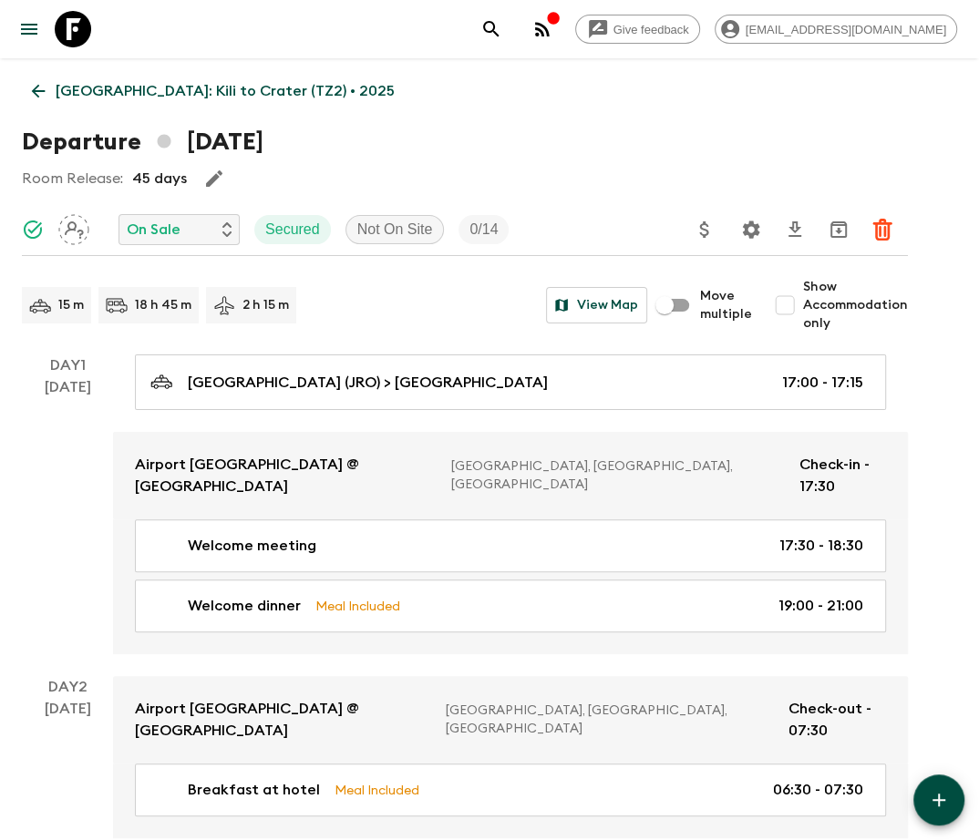 The image size is (979, 840). Describe the element at coordinates (705, 230) in the screenshot. I see `button: Update Price, Early Bird Discount and Costs` at that location.